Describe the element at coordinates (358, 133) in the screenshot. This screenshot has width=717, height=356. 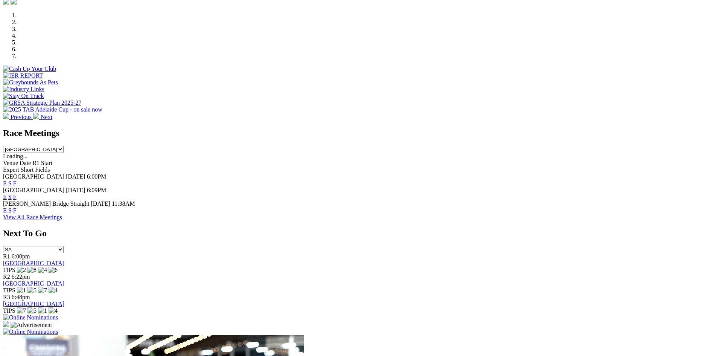
I see `h2: Race Meetings` at that location.